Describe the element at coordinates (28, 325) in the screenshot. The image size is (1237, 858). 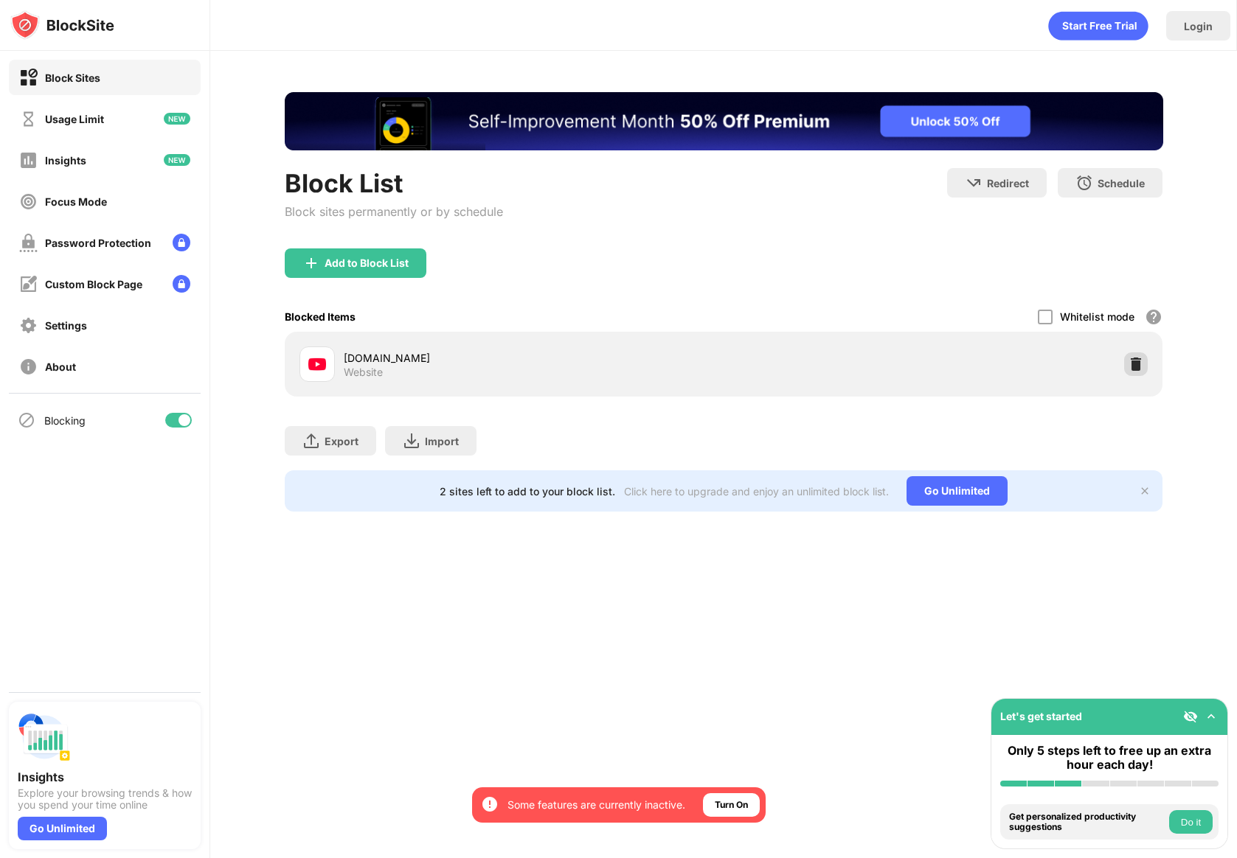
I see `img: settings-off.svg` at that location.